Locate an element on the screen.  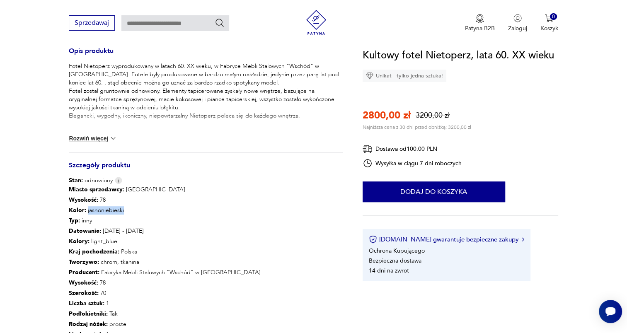
a: Ikona medaluPatyna B2B is located at coordinates (480, 23).